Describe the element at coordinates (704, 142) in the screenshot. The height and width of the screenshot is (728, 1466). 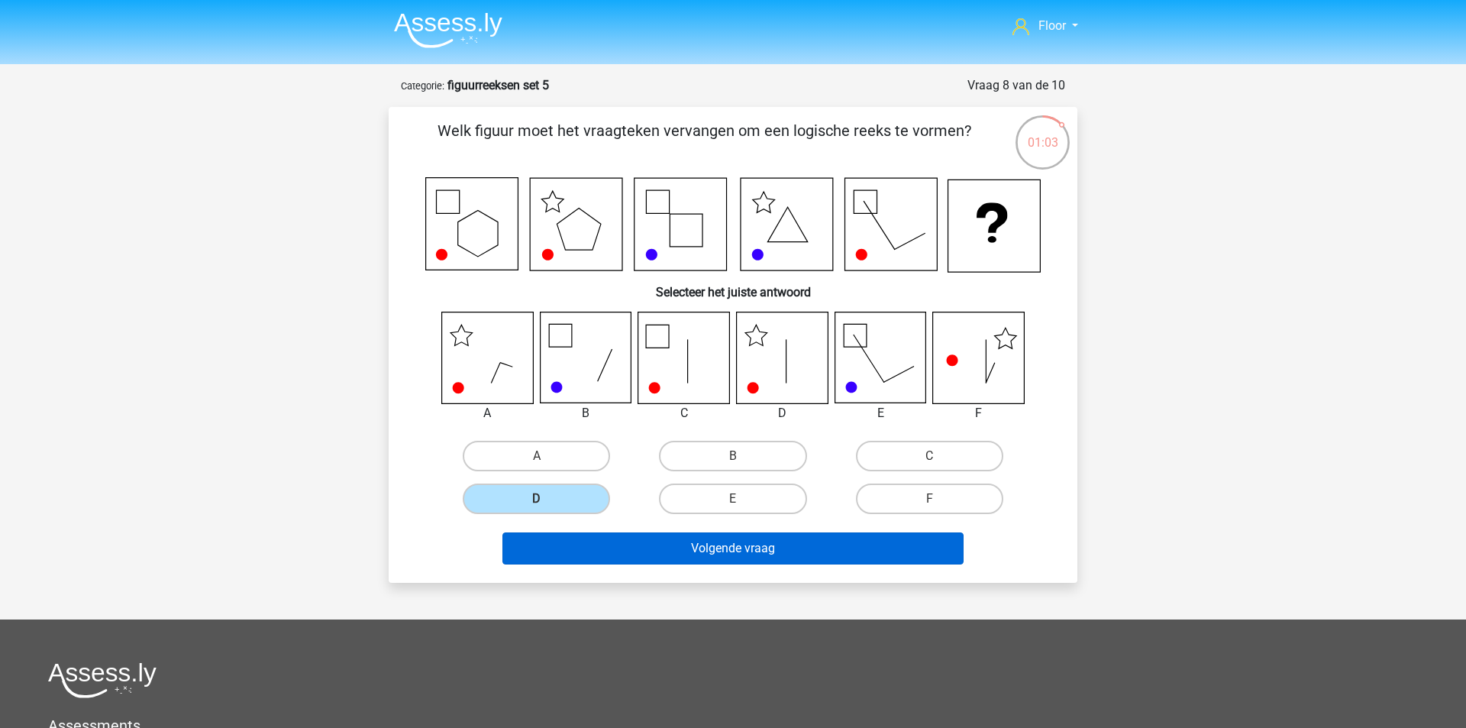
I see `p: Welk figuur moet het vraagteken vervangen om een logische reeks te vormen?` at that location.